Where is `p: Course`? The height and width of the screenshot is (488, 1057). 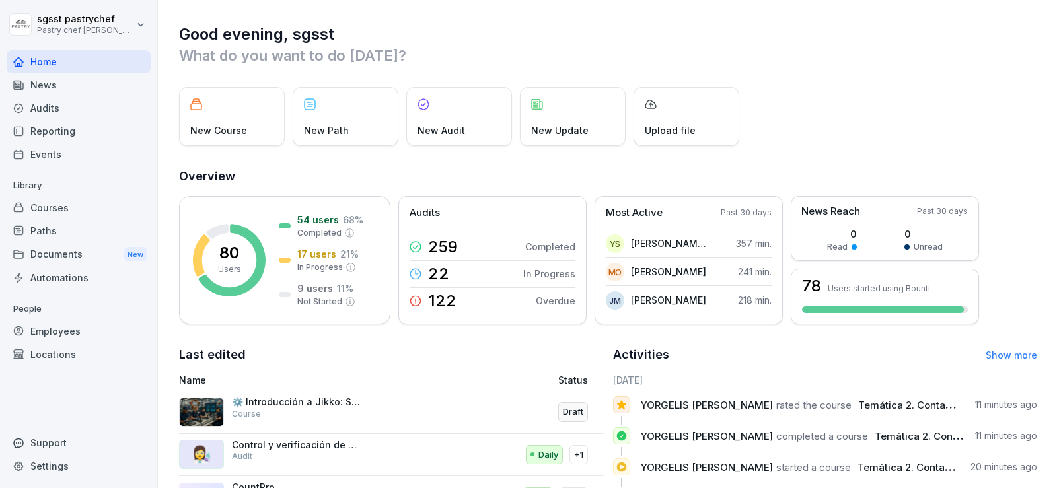 p: Course is located at coordinates (246, 414).